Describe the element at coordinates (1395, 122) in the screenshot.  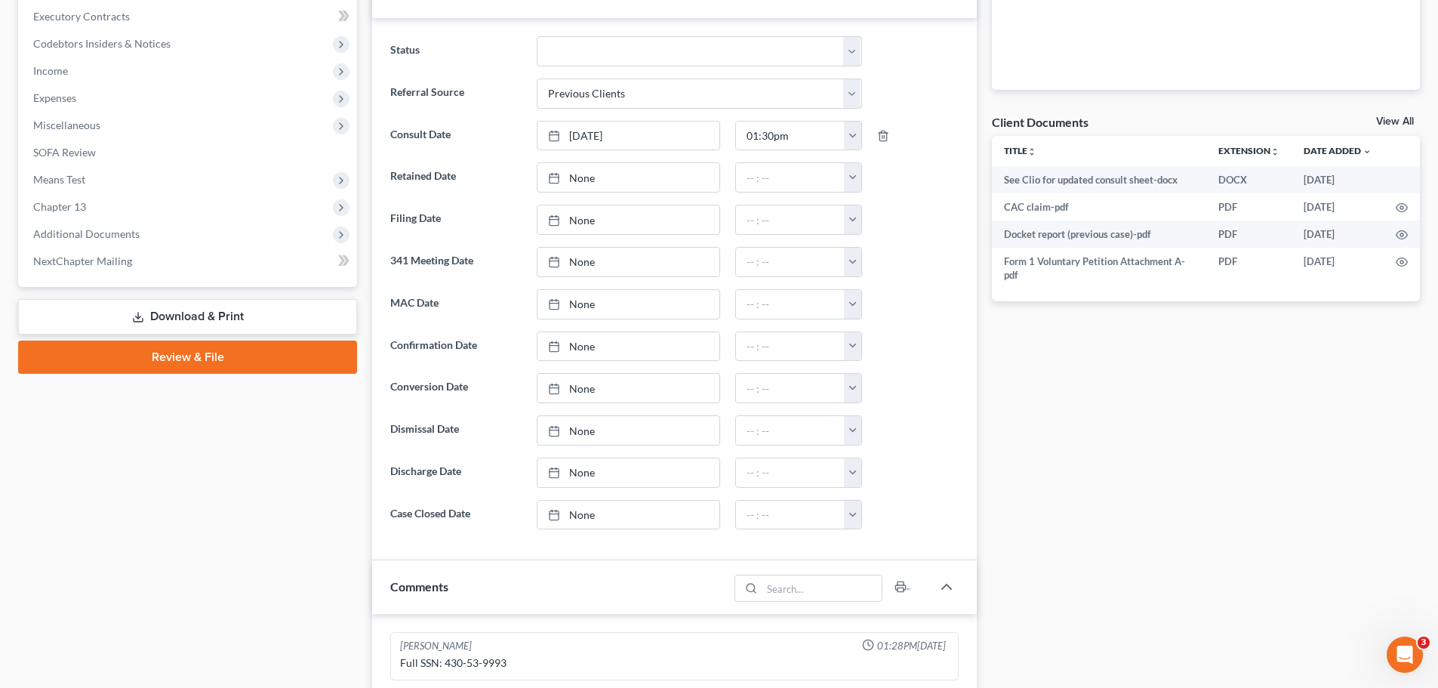
I see `a: View All` at that location.